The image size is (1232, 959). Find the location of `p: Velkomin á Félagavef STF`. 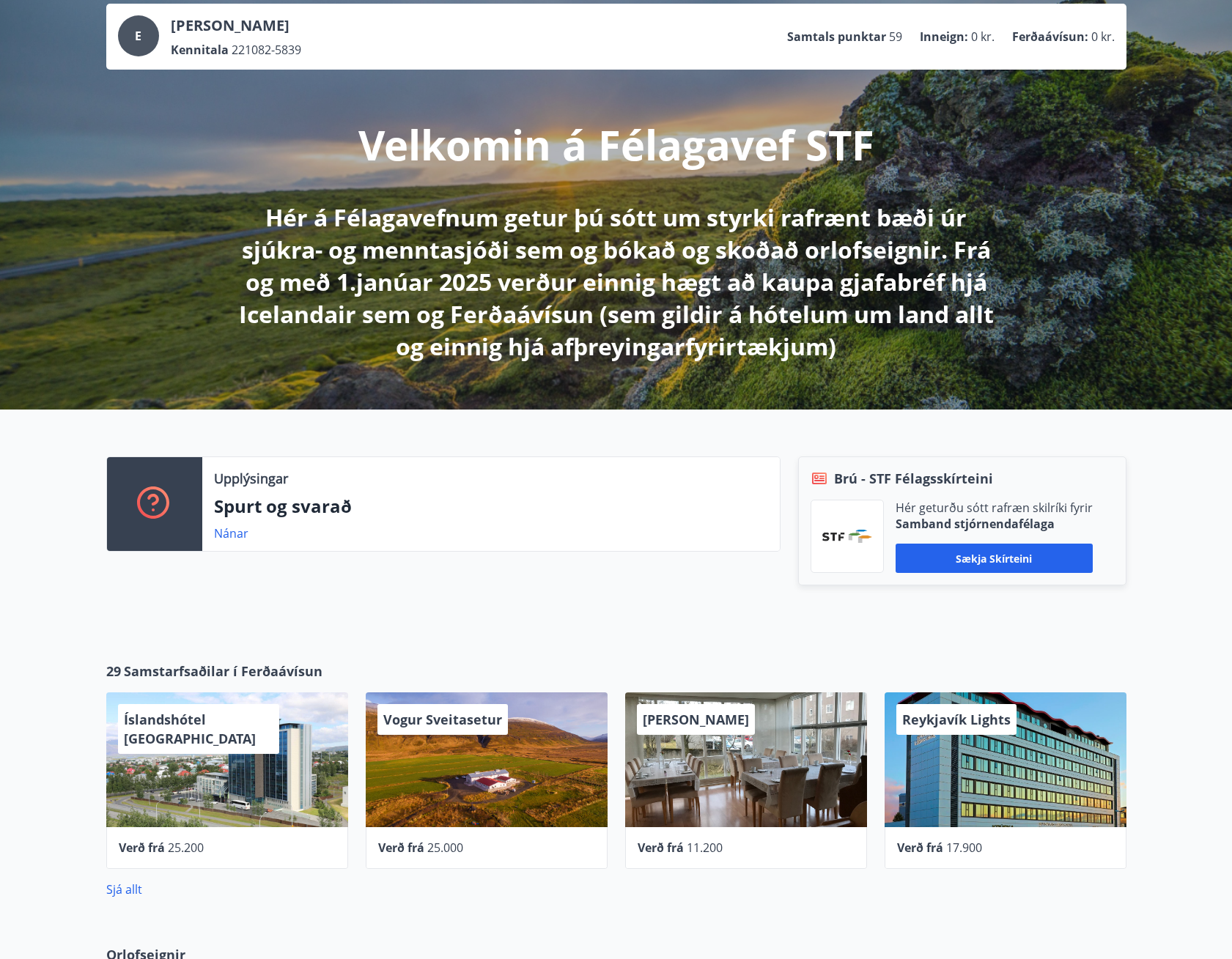

p: Velkomin á Félagavef STF is located at coordinates (616, 144).